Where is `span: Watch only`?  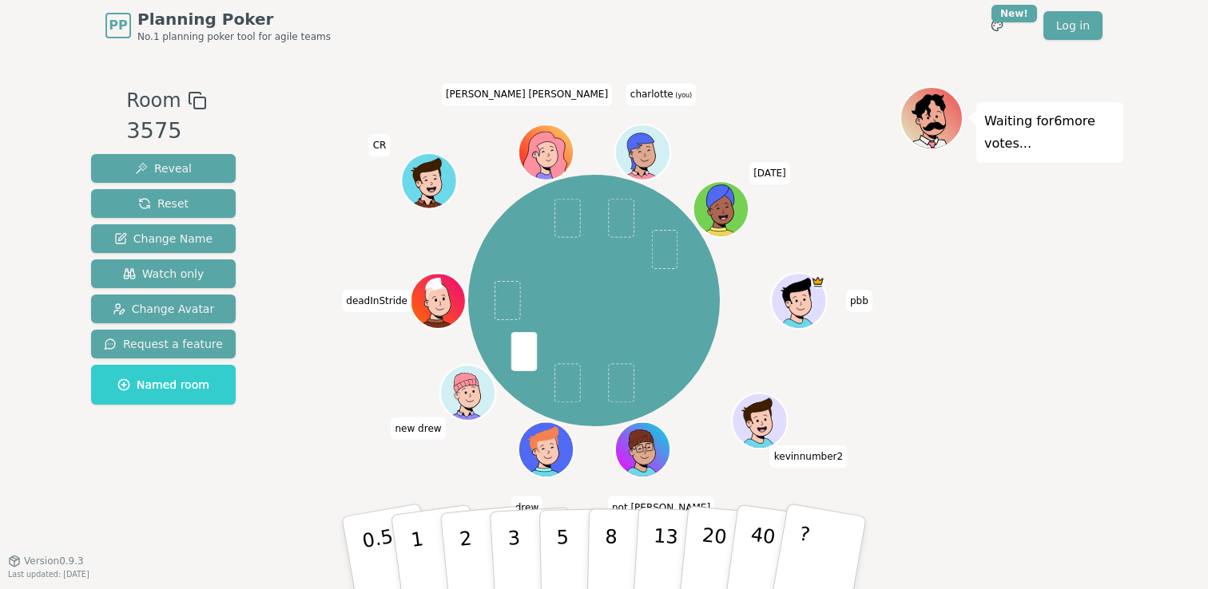
span: Watch only is located at coordinates (164, 274).